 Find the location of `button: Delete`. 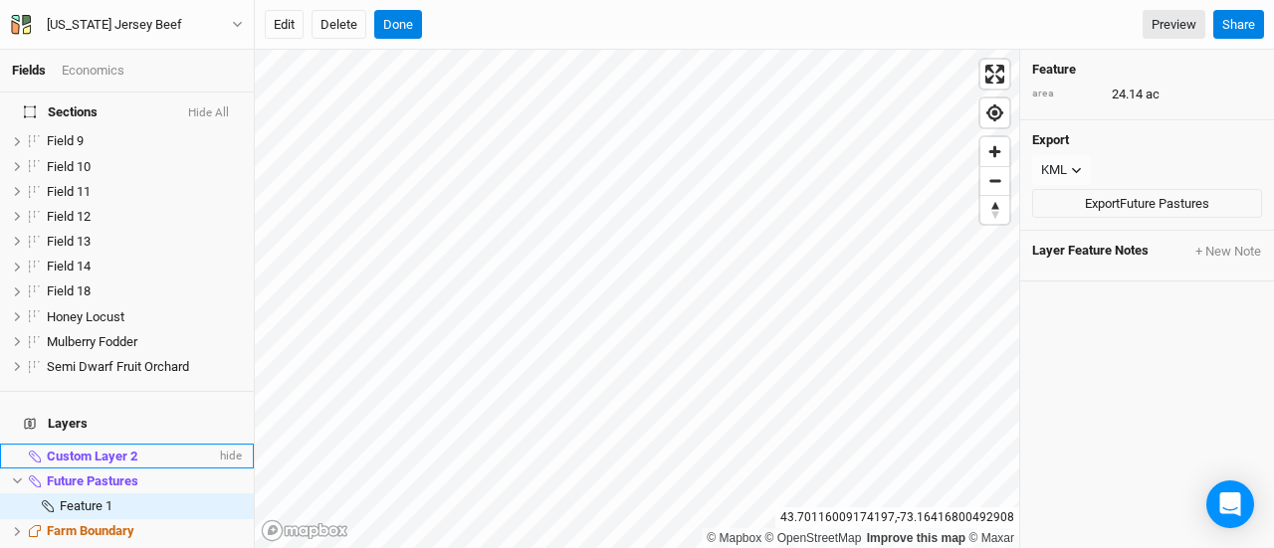

button: Delete is located at coordinates (338, 25).